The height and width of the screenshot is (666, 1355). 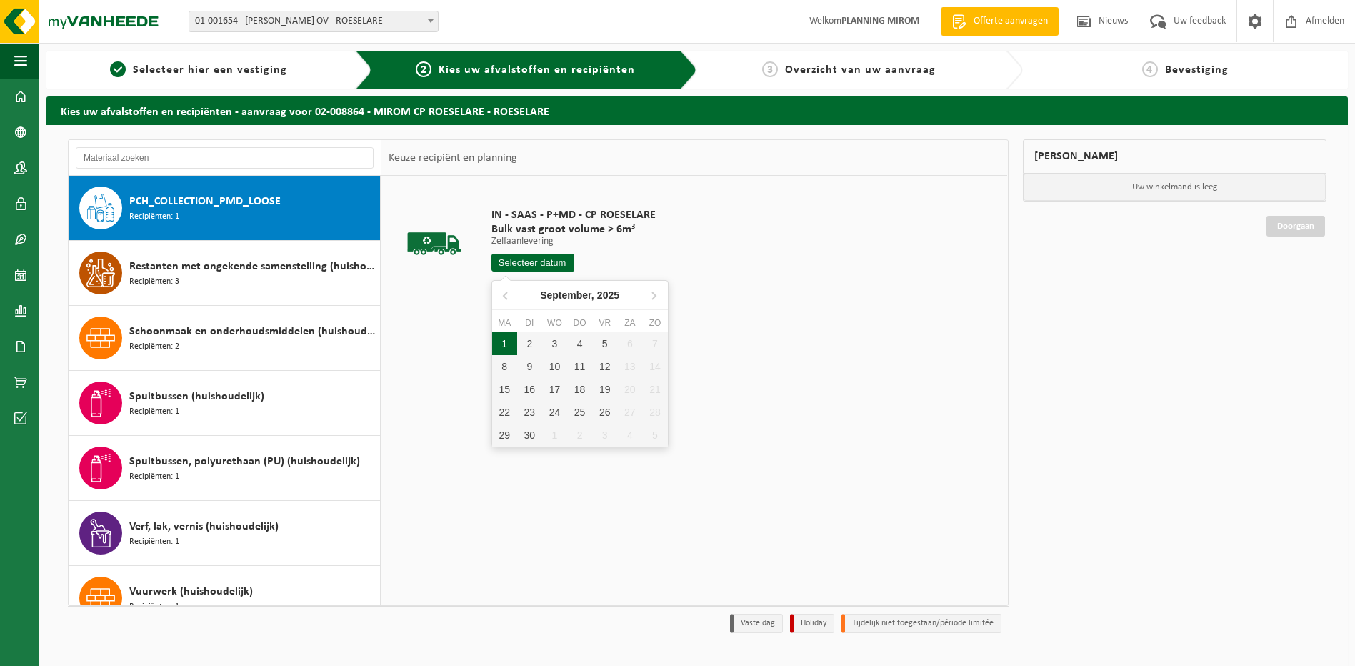 What do you see at coordinates (579, 412) in the screenshot?
I see `div: 25` at bounding box center [579, 412].